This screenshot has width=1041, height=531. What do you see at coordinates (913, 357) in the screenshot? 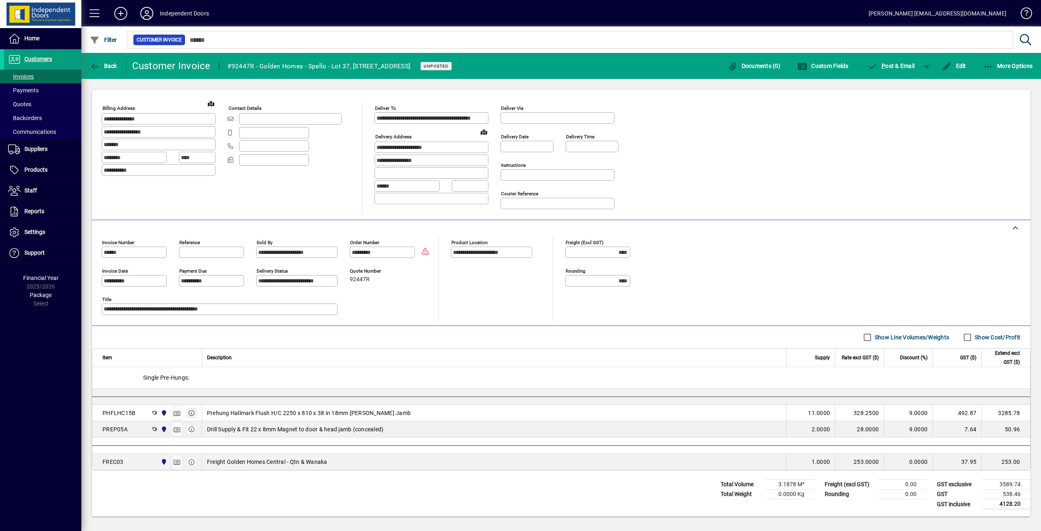
I see `span: Discount (%)` at bounding box center [913, 357].